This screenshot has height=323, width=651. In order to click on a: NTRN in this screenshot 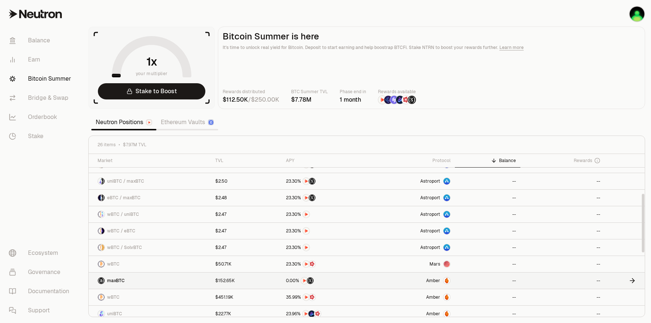, I will do `click(325, 247)`.